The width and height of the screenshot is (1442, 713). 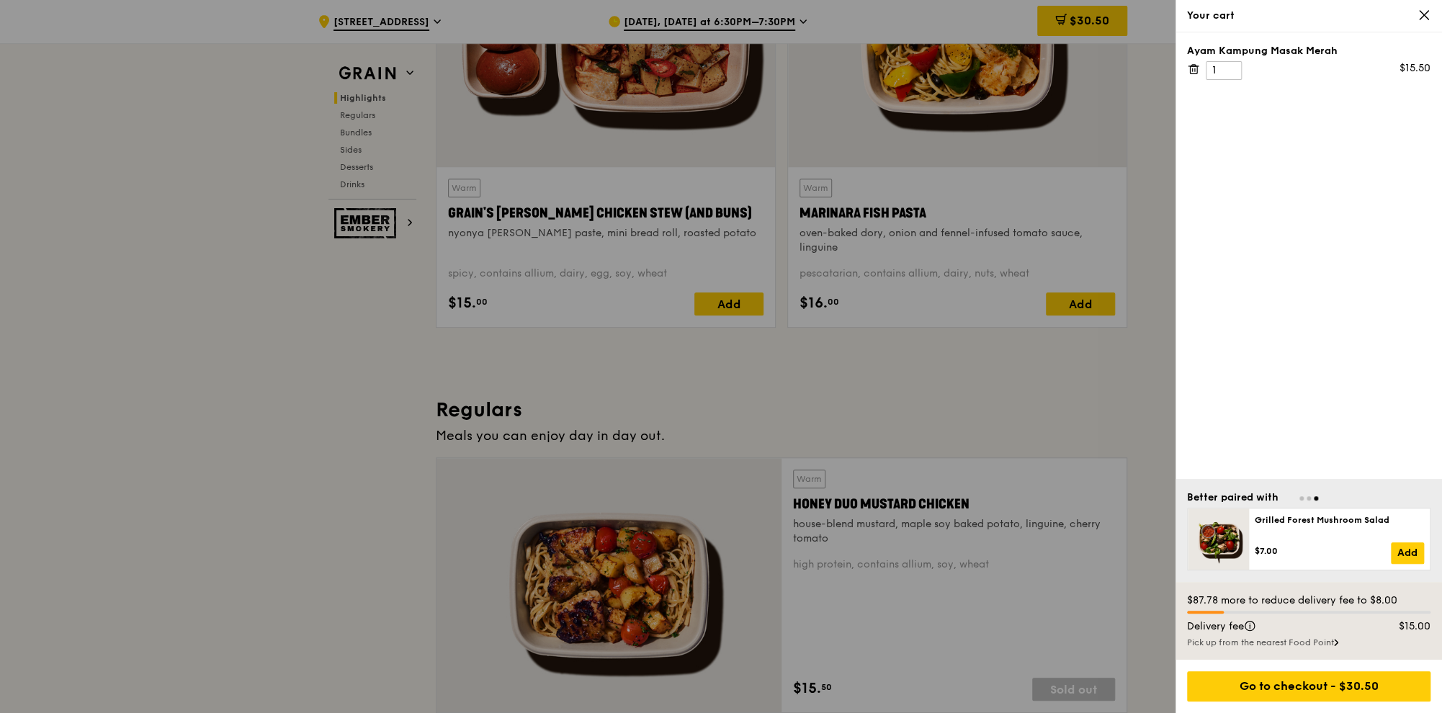 What do you see at coordinates (1415, 68) in the screenshot?
I see `div: $15.50` at bounding box center [1415, 68].